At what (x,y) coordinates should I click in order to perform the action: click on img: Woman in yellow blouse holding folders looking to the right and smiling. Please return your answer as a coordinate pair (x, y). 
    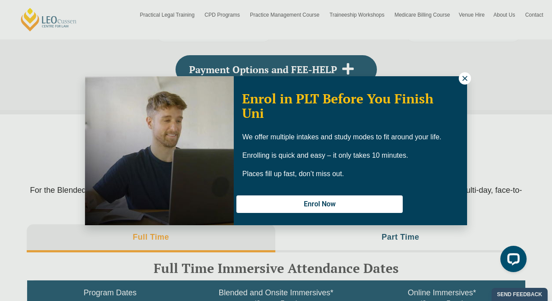
    Looking at the image, I should click on (159, 151).